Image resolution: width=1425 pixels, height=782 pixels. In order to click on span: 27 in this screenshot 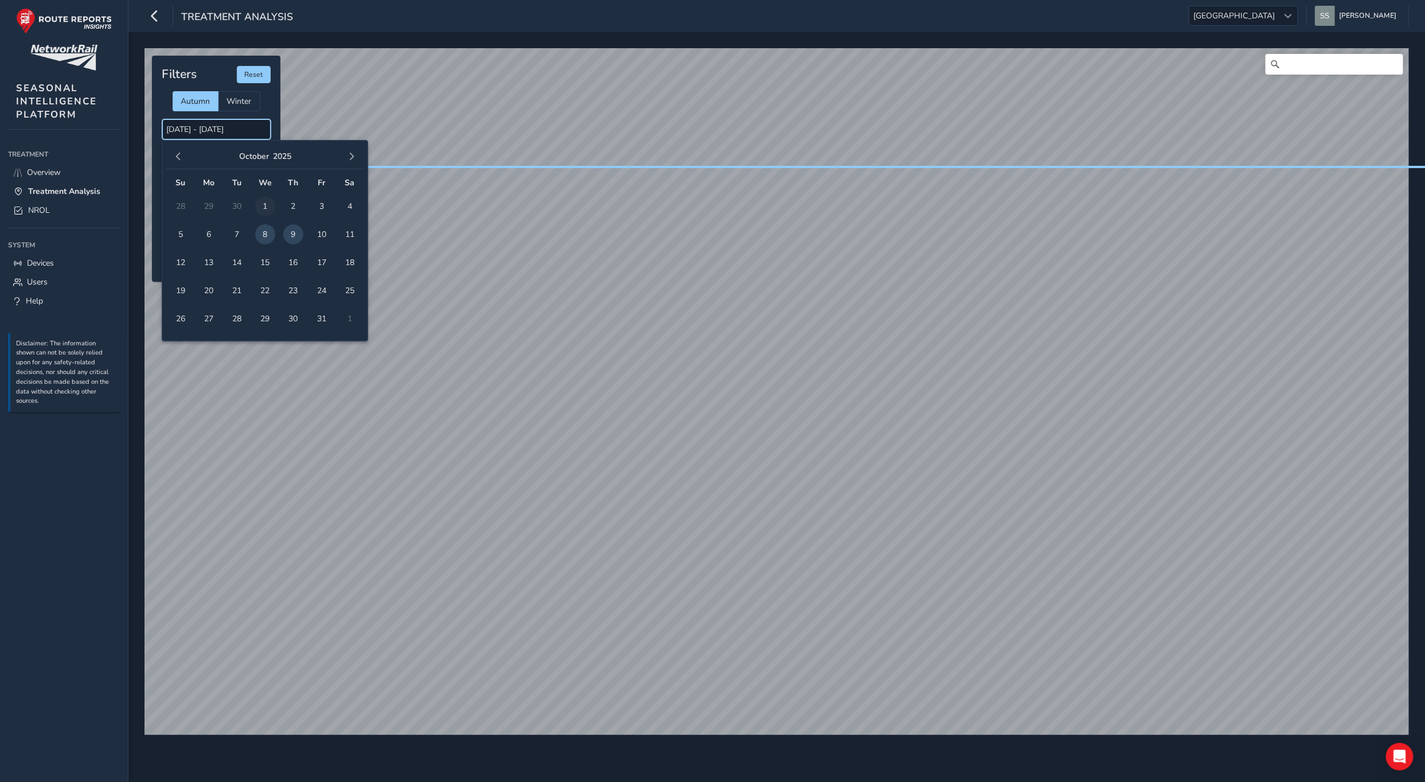, I will do `click(209, 318)`.